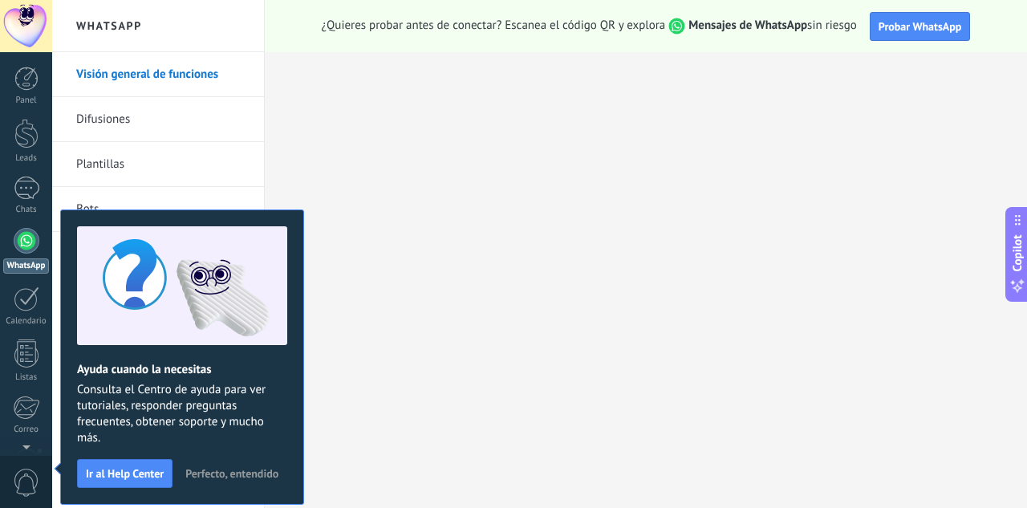 The width and height of the screenshot is (1027, 508). Describe the element at coordinates (158, 164) in the screenshot. I see `li: Plantillas` at that location.